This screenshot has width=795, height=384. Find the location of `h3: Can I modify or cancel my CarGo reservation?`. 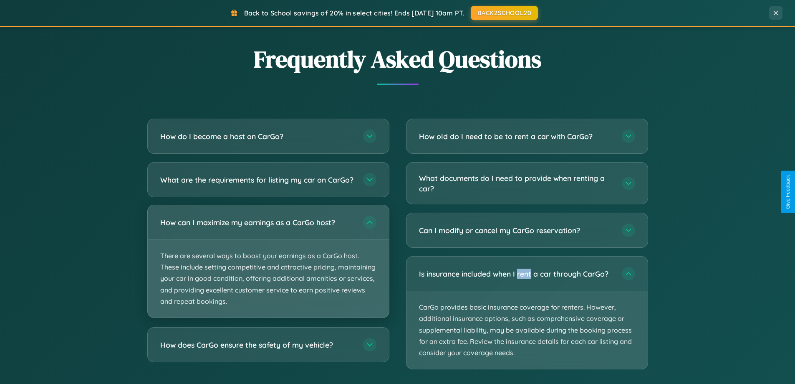

h3: Can I modify or cancel my CarGo reservation? is located at coordinates (516, 230).